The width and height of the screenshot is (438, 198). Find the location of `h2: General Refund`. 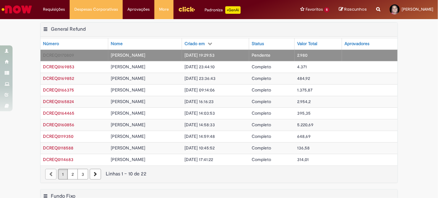

h2: General Refund is located at coordinates (68, 29).